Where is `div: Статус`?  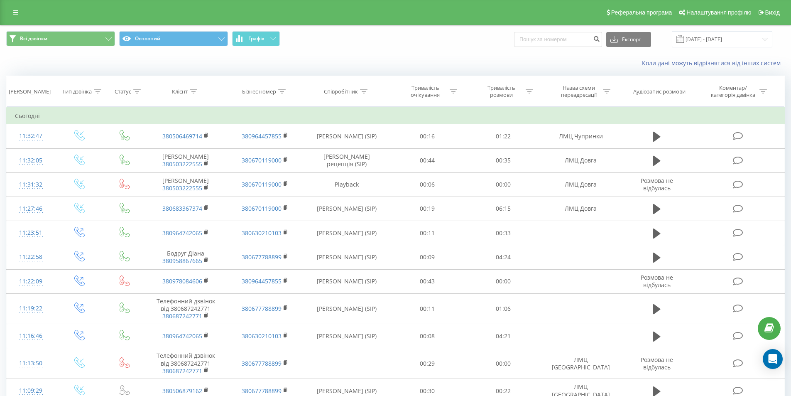
div: Статус is located at coordinates (123, 91).